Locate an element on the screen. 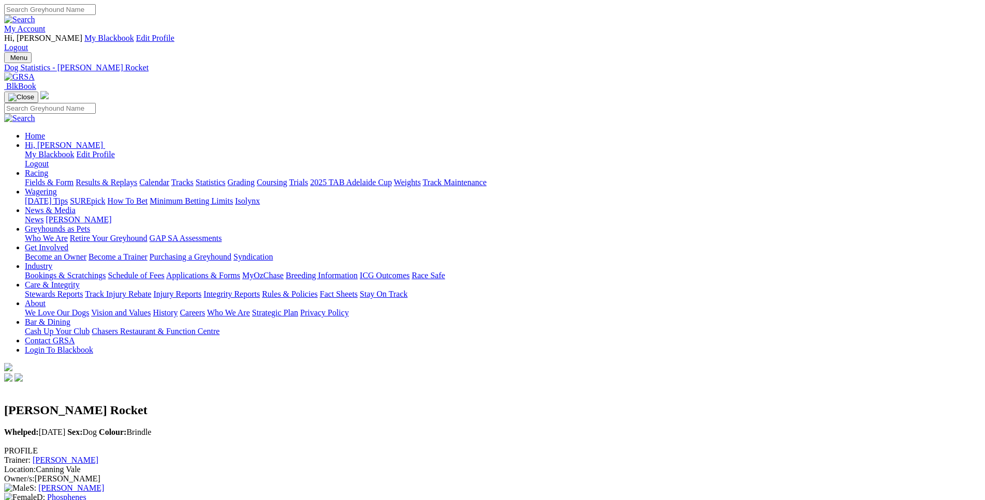  span: Brindle is located at coordinates (125, 432).